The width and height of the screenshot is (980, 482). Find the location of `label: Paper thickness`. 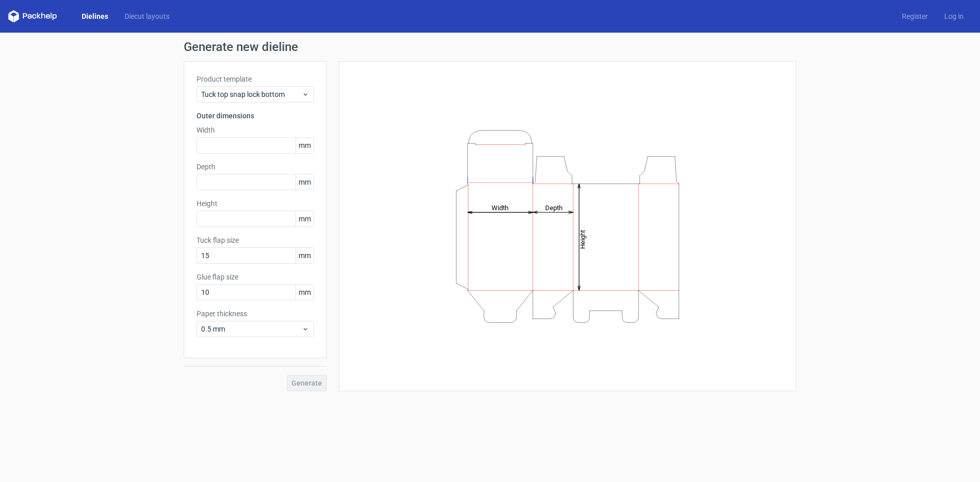

label: Paper thickness is located at coordinates (255, 314).